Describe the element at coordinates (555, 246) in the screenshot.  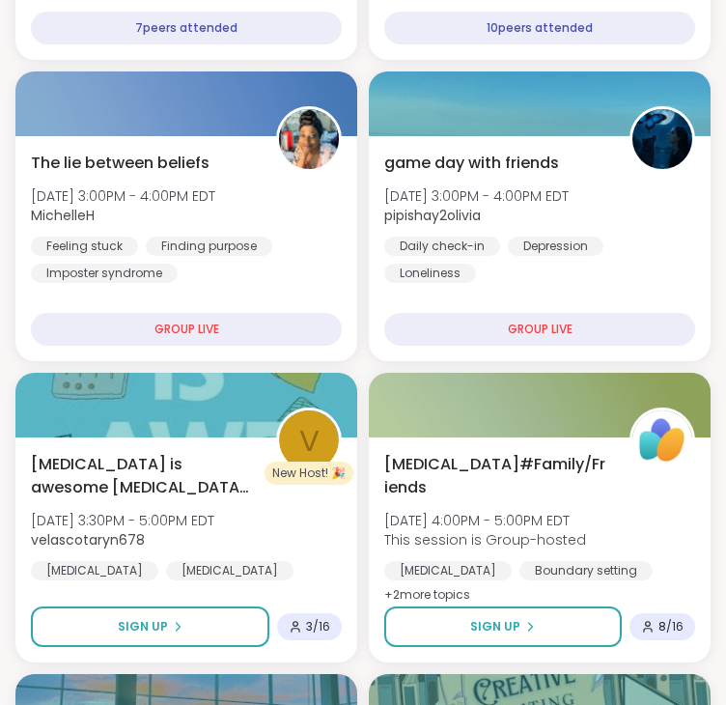
I see `div: Depression` at that location.